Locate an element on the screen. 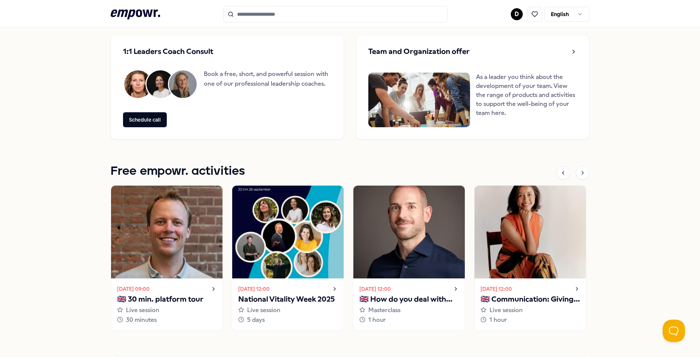 The height and width of the screenshot is (357, 700). button: Schedule call is located at coordinates (145, 120).